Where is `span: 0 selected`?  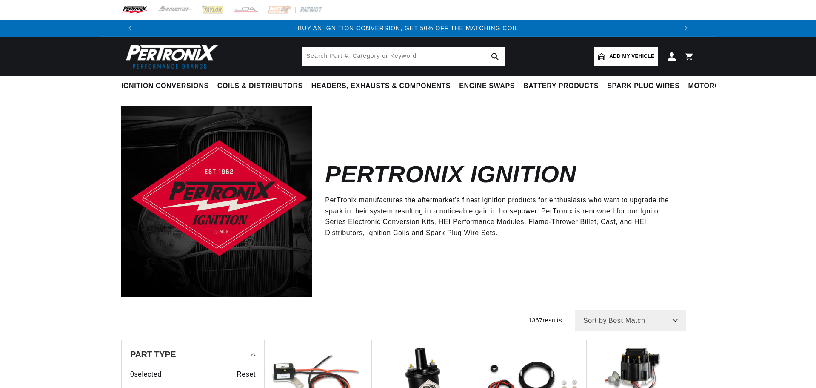
span: 0 selected is located at coordinates (146, 374).